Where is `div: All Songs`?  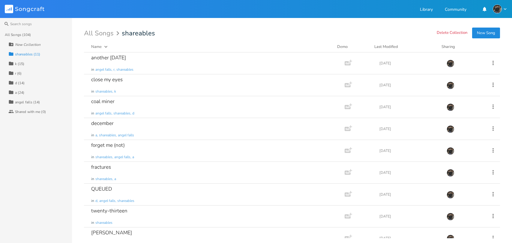 div: All Songs is located at coordinates (103, 33).